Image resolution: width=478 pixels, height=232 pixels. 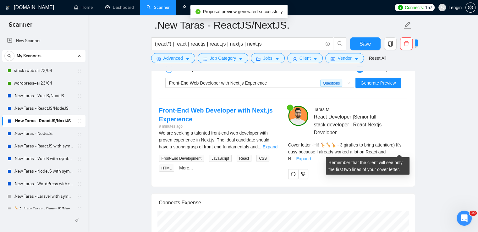 What do you see at coordinates (244, 158) in the screenshot?
I see `span: React` at bounding box center [244, 158].